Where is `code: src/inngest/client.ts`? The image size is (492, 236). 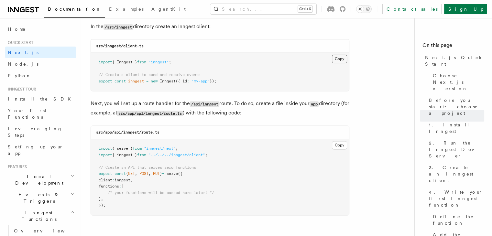 code: src/inngest/client.ts is located at coordinates (120, 46).